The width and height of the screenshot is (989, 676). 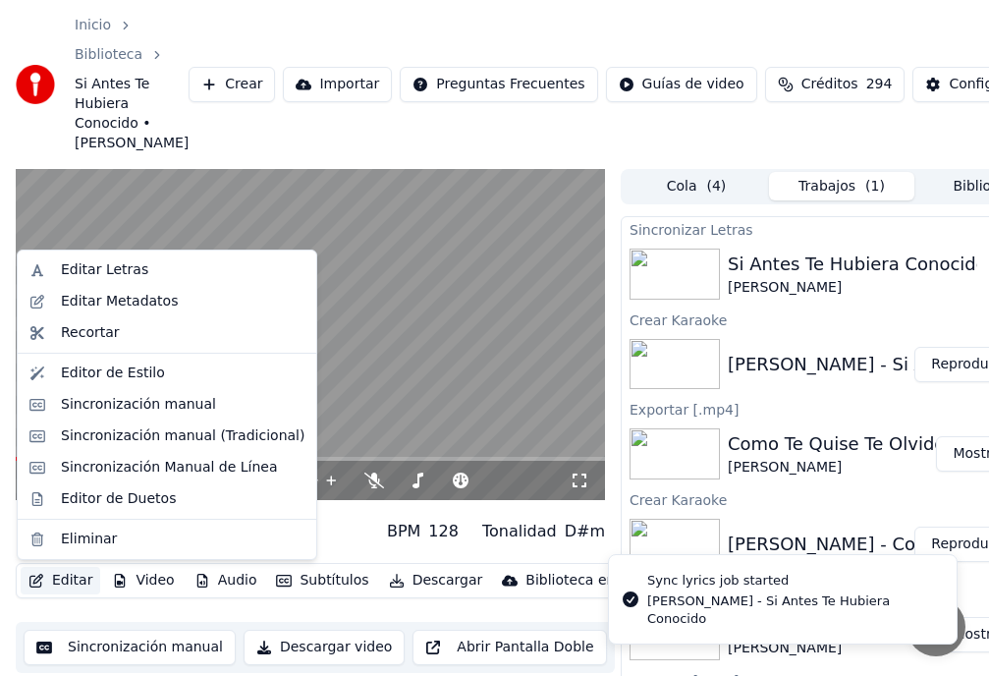 I want to click on div: D#m, so click(x=584, y=531).